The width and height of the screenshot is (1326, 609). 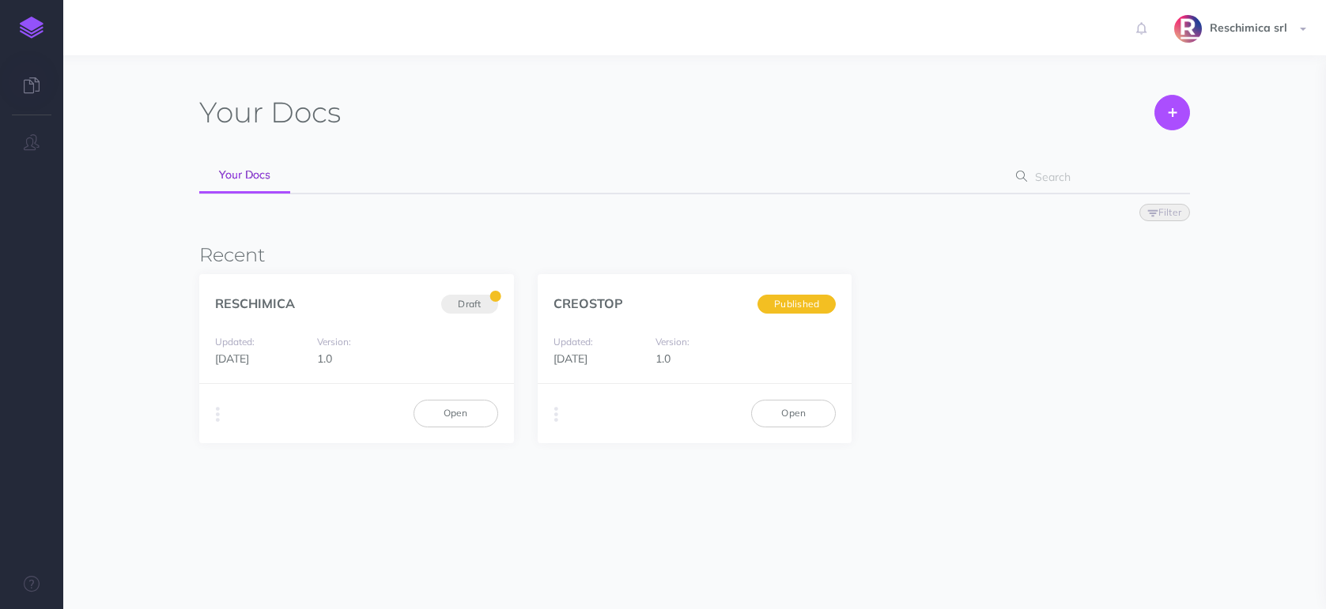 What do you see at coordinates (1164, 213) in the screenshot?
I see `button: Filter` at bounding box center [1164, 213].